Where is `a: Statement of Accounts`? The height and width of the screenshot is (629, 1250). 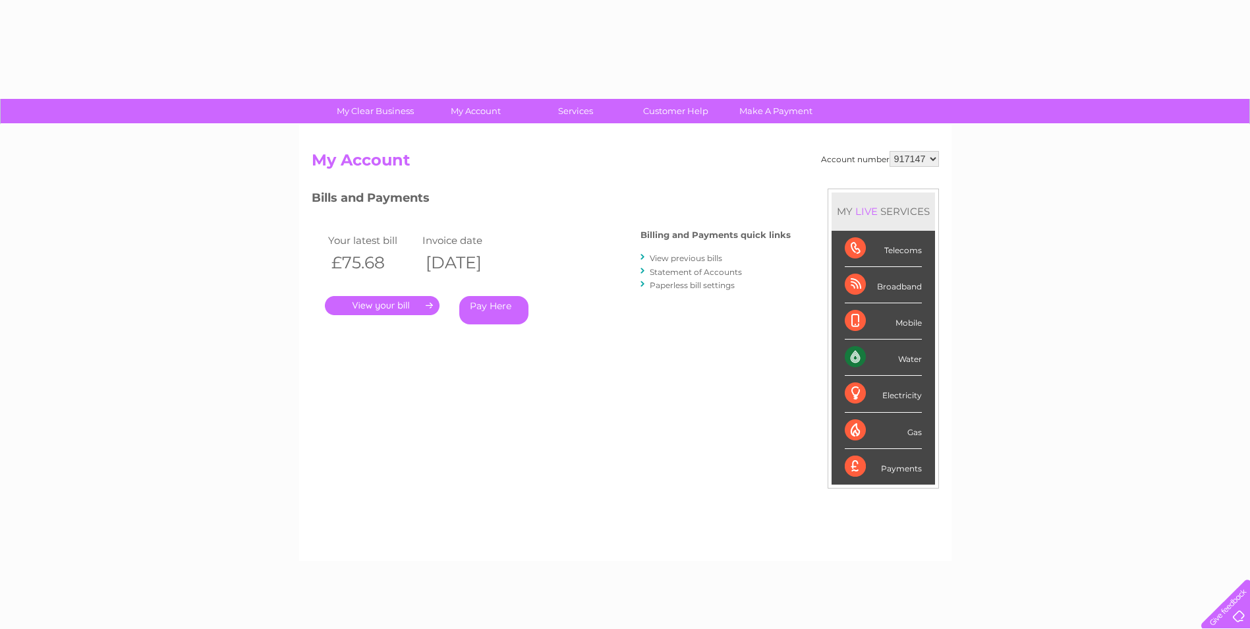
a: Statement of Accounts is located at coordinates (696, 272).